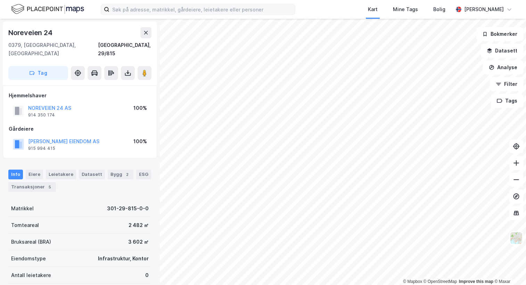 Image resolution: width=526 pixels, height=285 pixels. Describe the element at coordinates (516, 238) in the screenshot. I see `img: Z` at that location.